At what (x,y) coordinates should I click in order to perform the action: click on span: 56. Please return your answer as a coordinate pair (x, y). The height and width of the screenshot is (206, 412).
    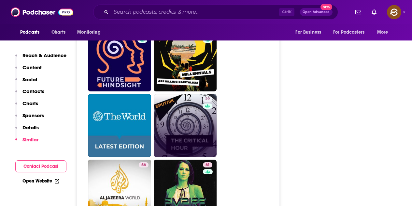
    Looking at the image, I should click on (144, 165).